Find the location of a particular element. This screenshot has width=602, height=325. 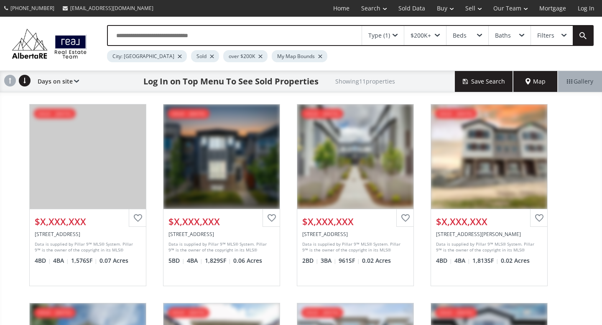

div: $200K+ is located at coordinates (421, 36).